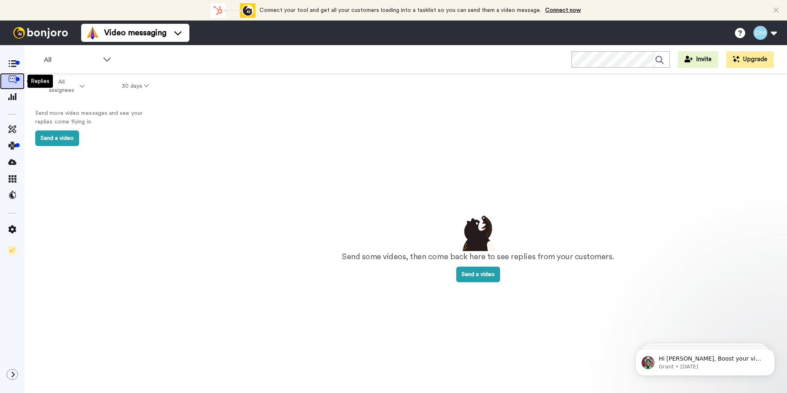 This screenshot has height=393, width=787. Describe the element at coordinates (93, 33) in the screenshot. I see `img: vm-color.svg` at that location.